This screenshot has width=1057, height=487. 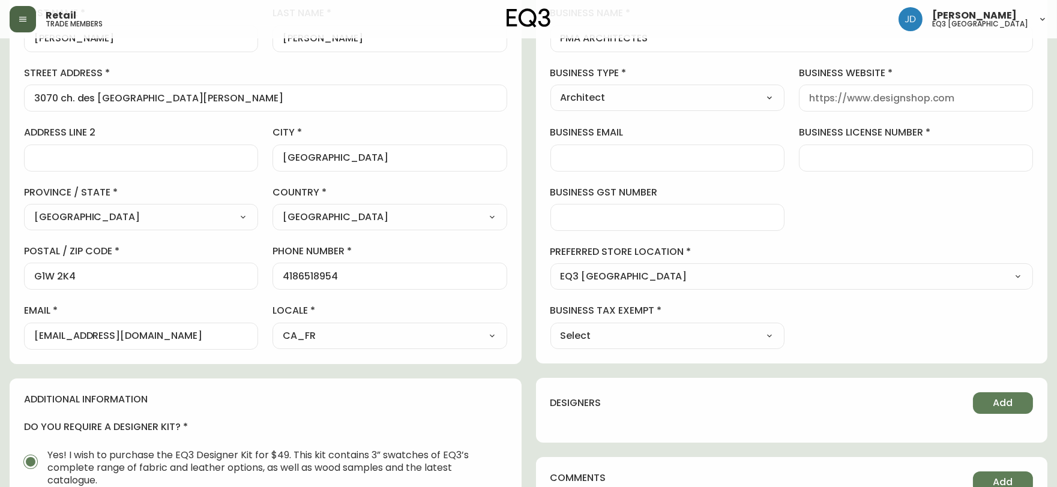 What do you see at coordinates (578, 478) in the screenshot?
I see `h4: comments` at bounding box center [578, 478].